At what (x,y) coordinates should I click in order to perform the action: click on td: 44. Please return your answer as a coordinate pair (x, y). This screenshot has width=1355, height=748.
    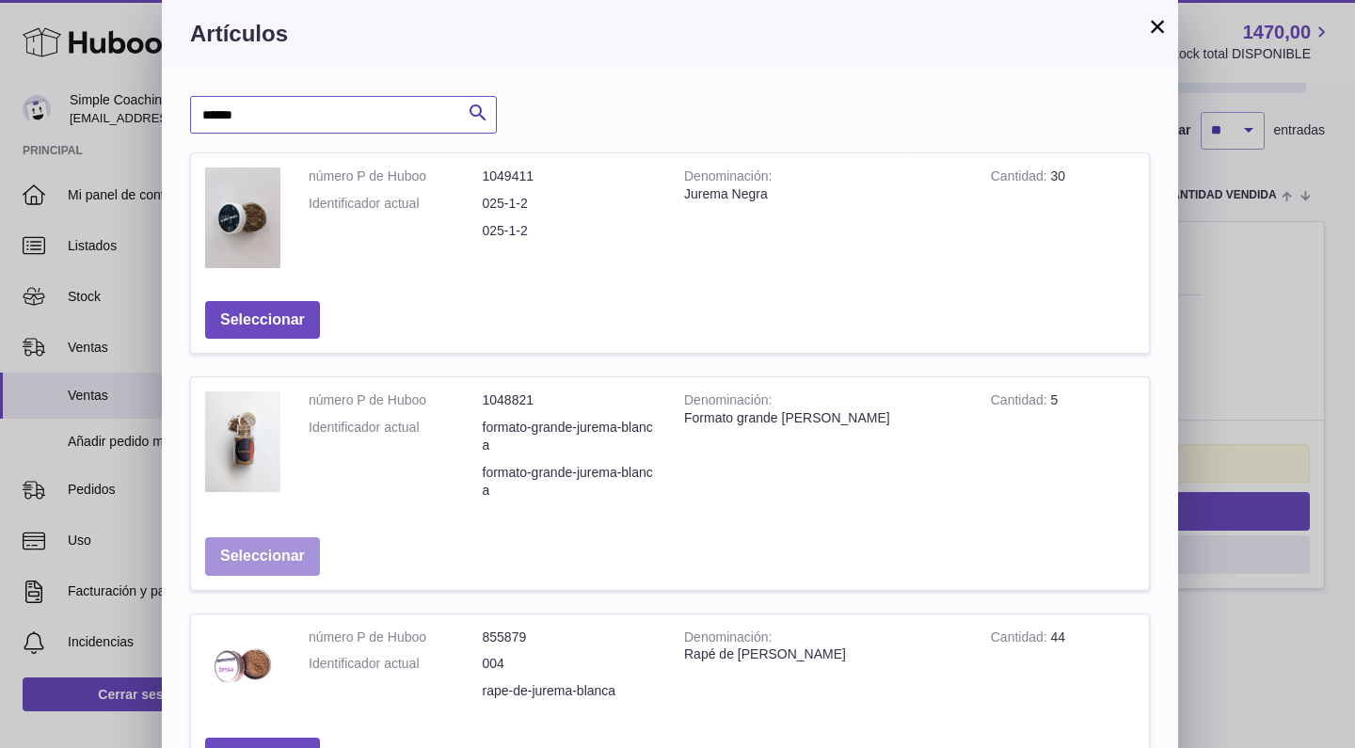
    Looking at the image, I should click on (1063, 669).